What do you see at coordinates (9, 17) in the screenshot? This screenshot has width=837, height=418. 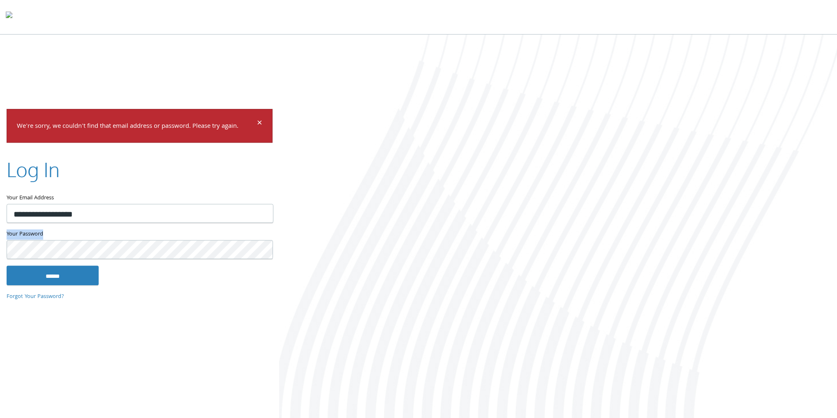 I see `img: todyl-logo-dark.svg` at bounding box center [9, 17].